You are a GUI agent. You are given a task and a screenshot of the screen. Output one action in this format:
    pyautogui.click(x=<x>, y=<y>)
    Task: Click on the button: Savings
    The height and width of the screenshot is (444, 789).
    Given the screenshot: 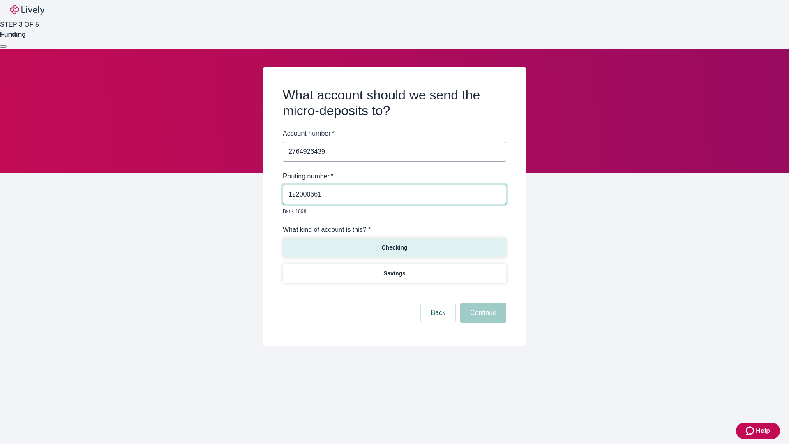 What is the action you would take?
    pyautogui.click(x=394, y=273)
    